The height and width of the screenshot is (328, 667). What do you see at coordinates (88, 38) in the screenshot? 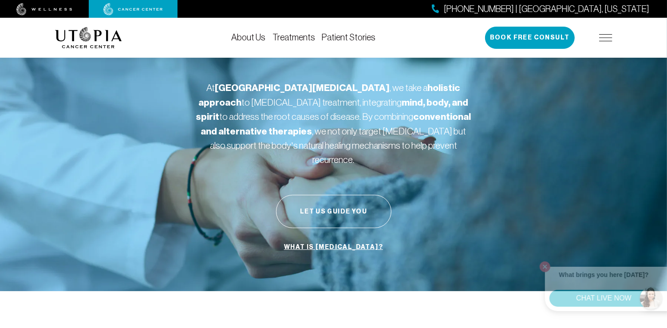
I see `img: logo` at bounding box center [88, 38].